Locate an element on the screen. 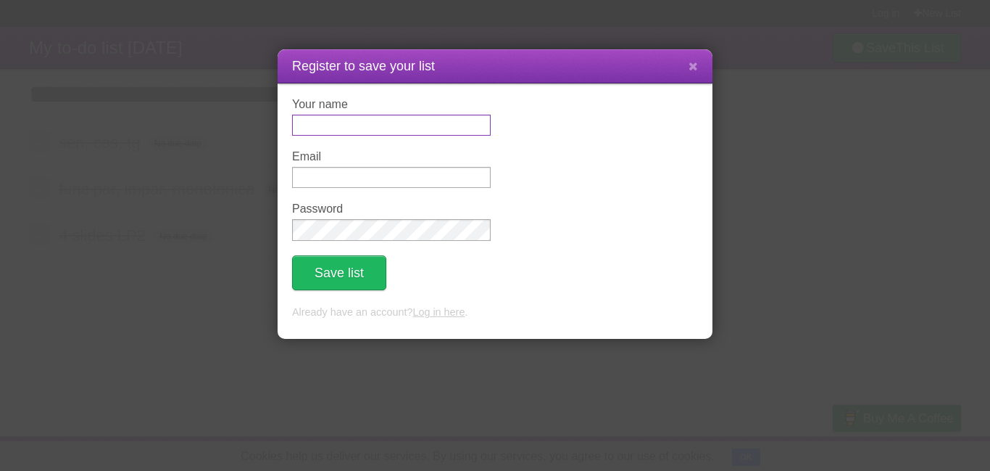 Image resolution: width=990 pixels, height=471 pixels. button: Save list is located at coordinates (339, 273).